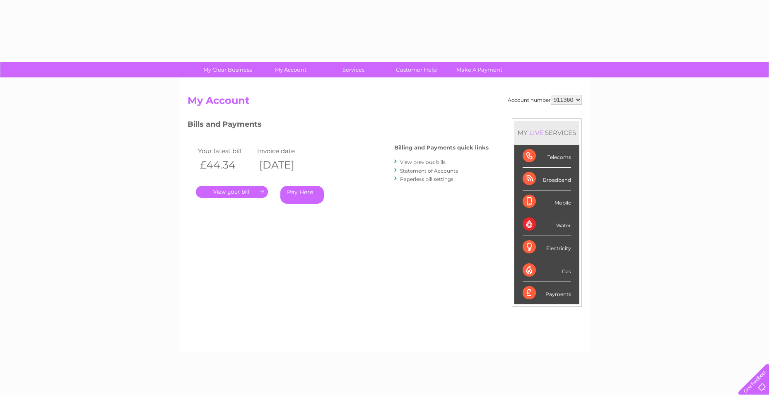  Describe the element at coordinates (545, 100) in the screenshot. I see `div: Account number` at that location.